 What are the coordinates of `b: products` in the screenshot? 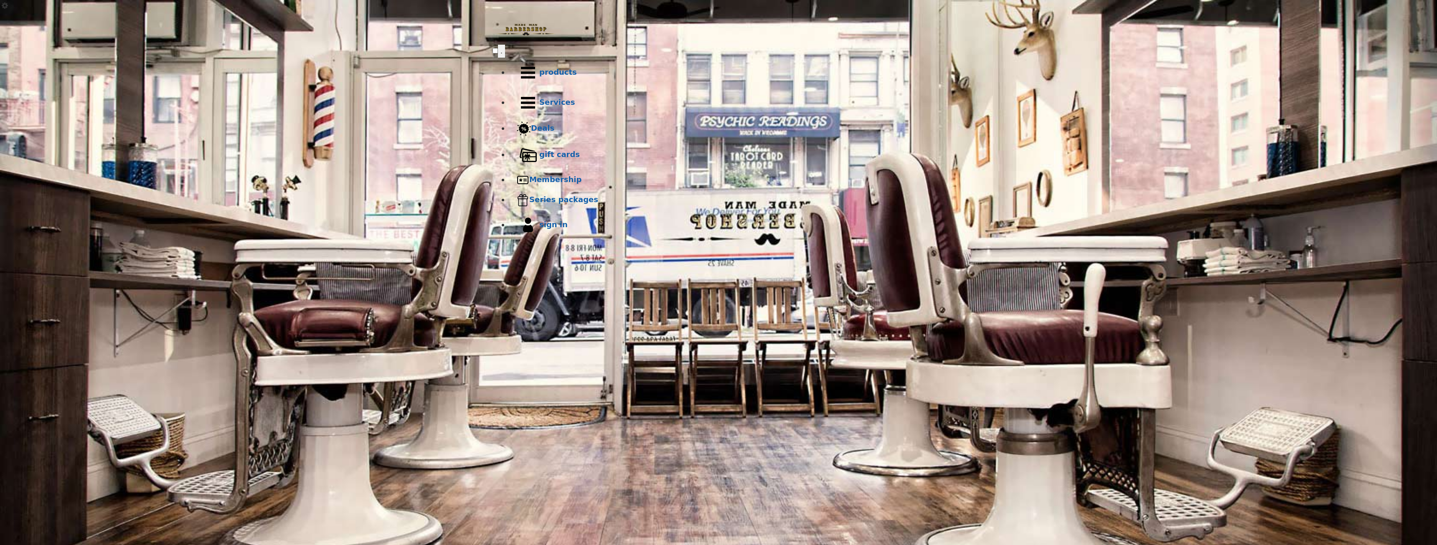 It's located at (558, 72).